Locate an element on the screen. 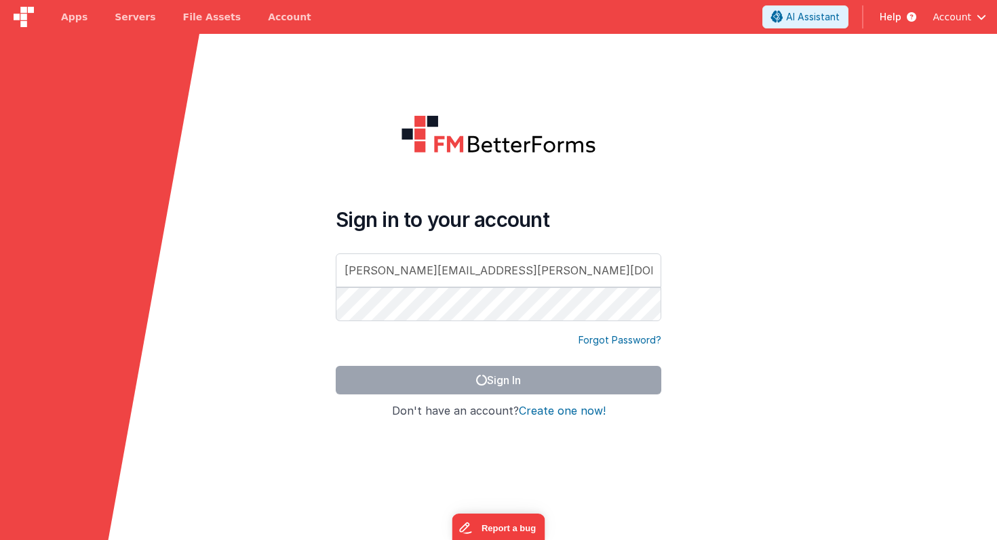 The height and width of the screenshot is (540, 997). button: Create one now! is located at coordinates (562, 412).